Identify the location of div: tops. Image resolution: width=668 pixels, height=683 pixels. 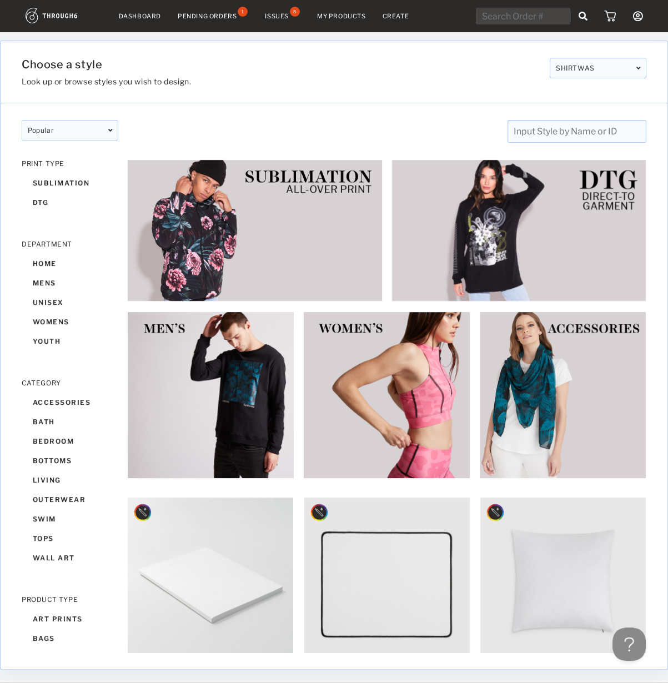
(70, 538).